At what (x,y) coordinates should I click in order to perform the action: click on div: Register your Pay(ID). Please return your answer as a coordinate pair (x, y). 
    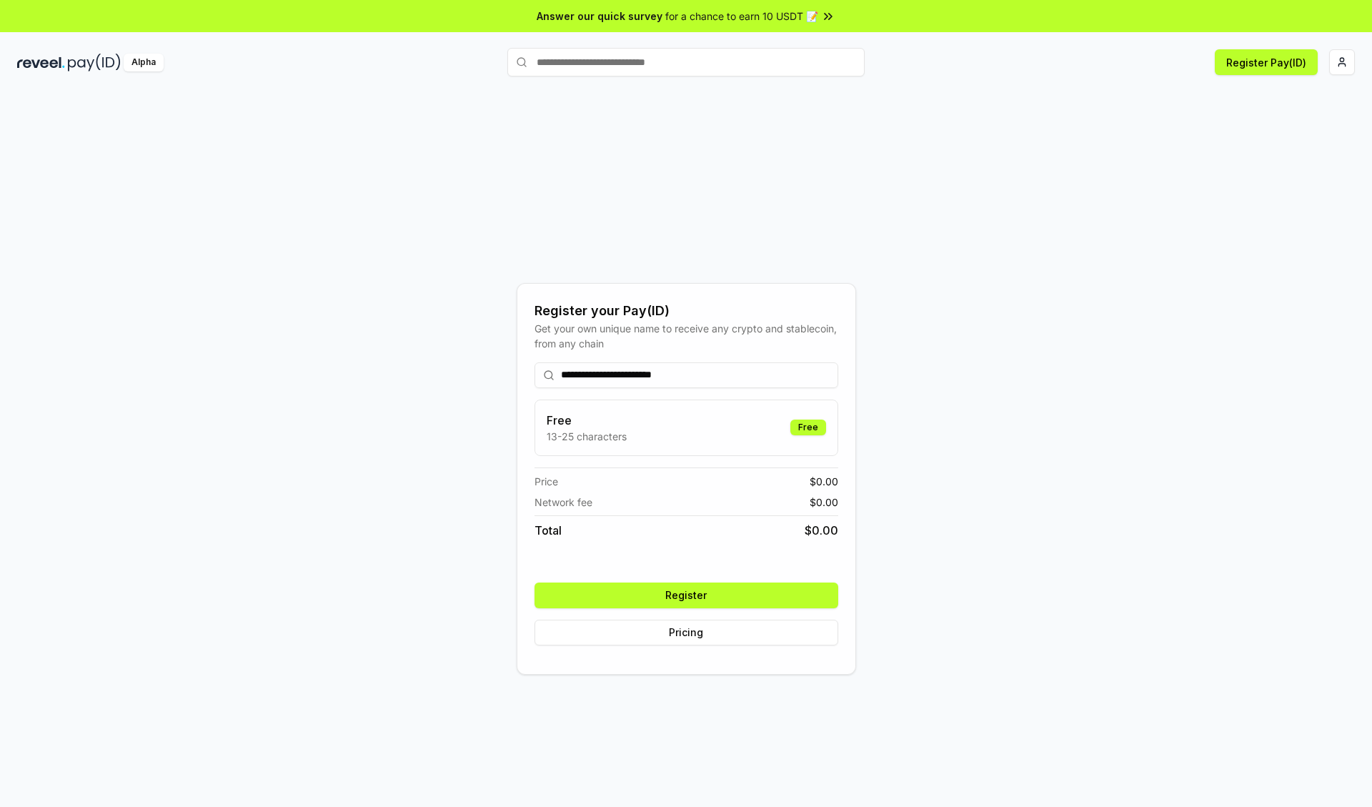
    Looking at the image, I should click on (686, 311).